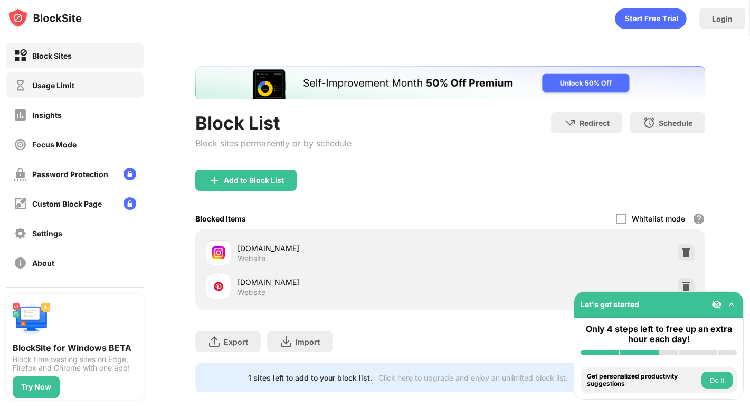 This screenshot has width=750, height=406. What do you see at coordinates (274, 143) in the screenshot?
I see `div: Block sites permanently or by schedule` at bounding box center [274, 143].